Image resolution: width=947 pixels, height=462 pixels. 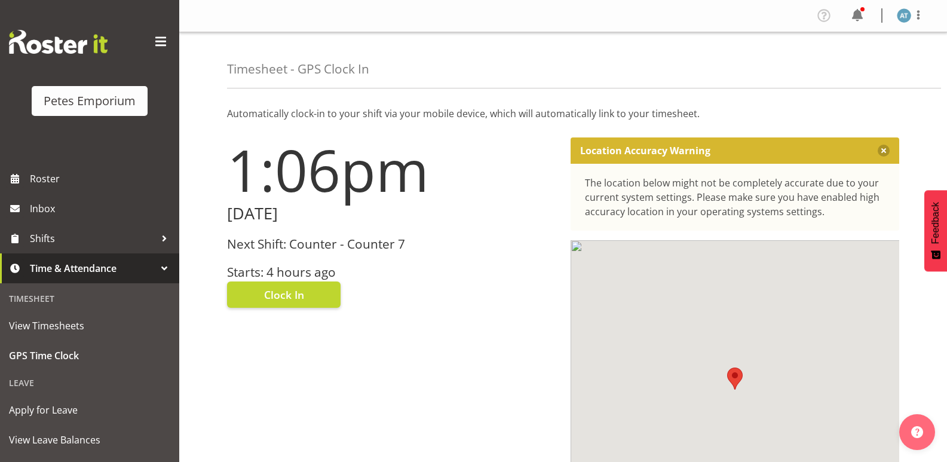 What do you see at coordinates (645, 150) in the screenshot?
I see `p: Location Accuracy Warning` at bounding box center [645, 150].